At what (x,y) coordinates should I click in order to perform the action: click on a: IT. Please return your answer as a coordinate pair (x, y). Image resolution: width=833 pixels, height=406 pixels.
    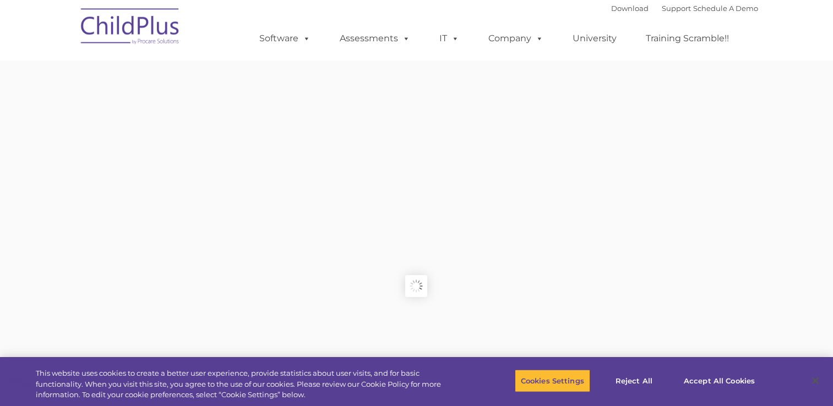
    Looking at the image, I should click on (449, 39).